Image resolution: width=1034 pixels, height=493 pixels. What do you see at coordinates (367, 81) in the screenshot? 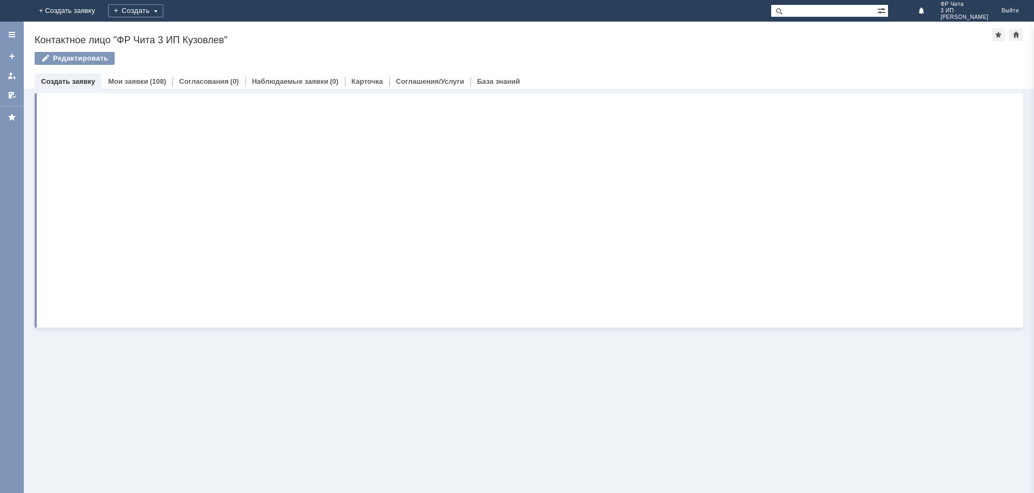
I see `a: Карточка` at bounding box center [367, 81].